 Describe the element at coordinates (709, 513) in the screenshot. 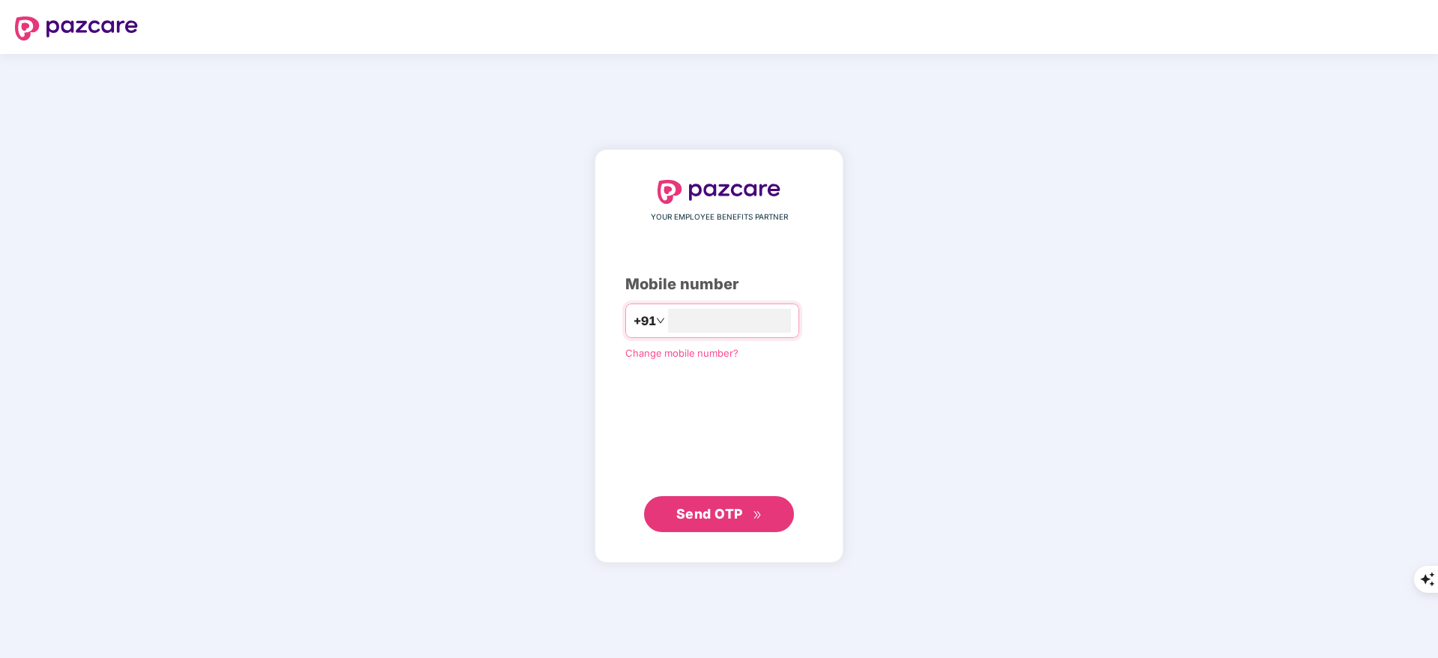

I see `span: Send OTP` at that location.